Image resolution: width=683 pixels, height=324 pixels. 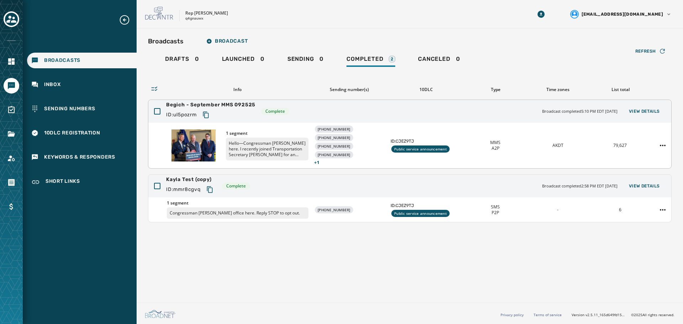 What do you see at coordinates (365, 59) in the screenshot?
I see `span: Completed` at bounding box center [365, 59].